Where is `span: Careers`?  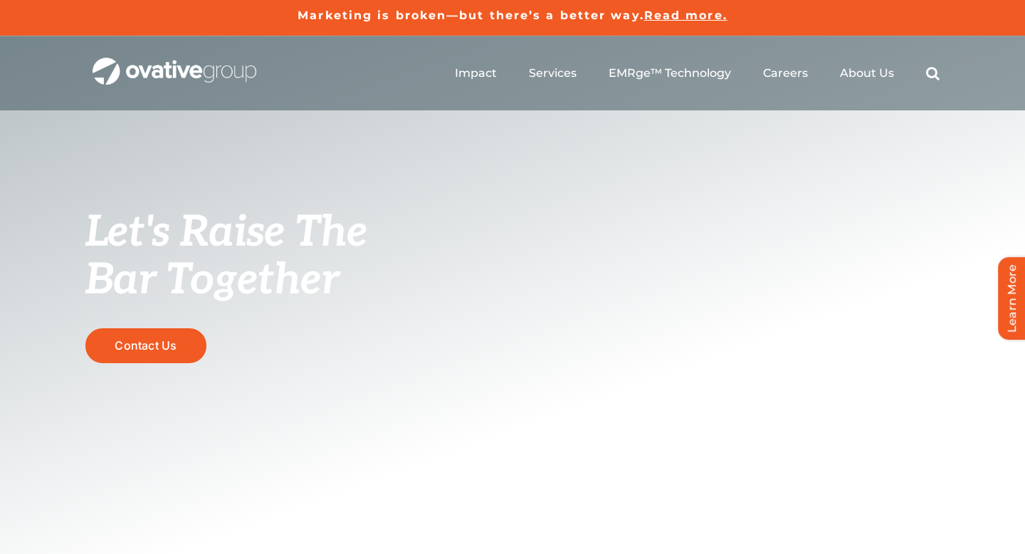 span: Careers is located at coordinates (785, 73).